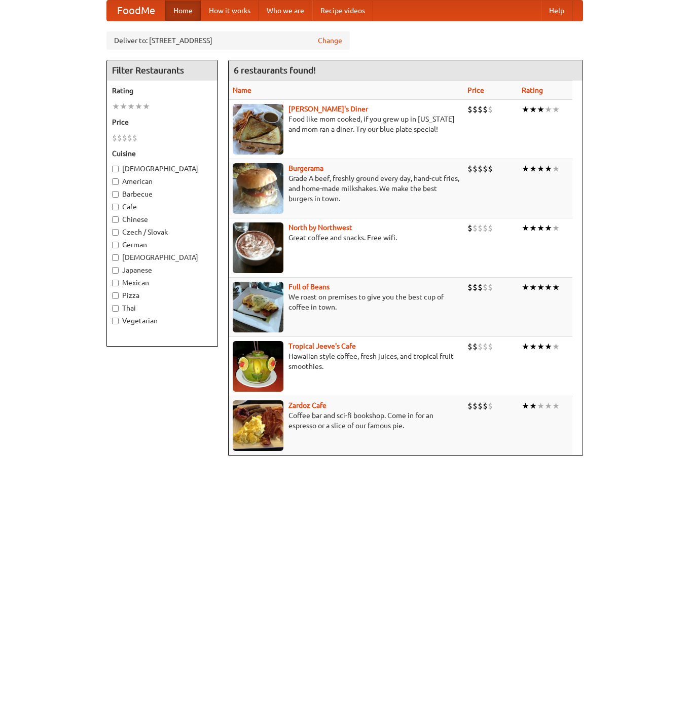  I want to click on input: Barbecue, so click(115, 194).